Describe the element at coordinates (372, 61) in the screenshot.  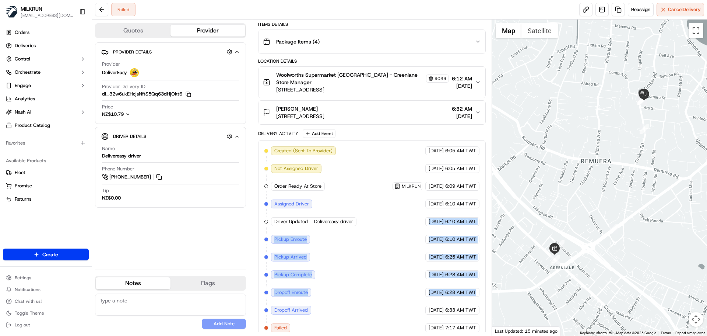
I see `div: Location Details` at that location.